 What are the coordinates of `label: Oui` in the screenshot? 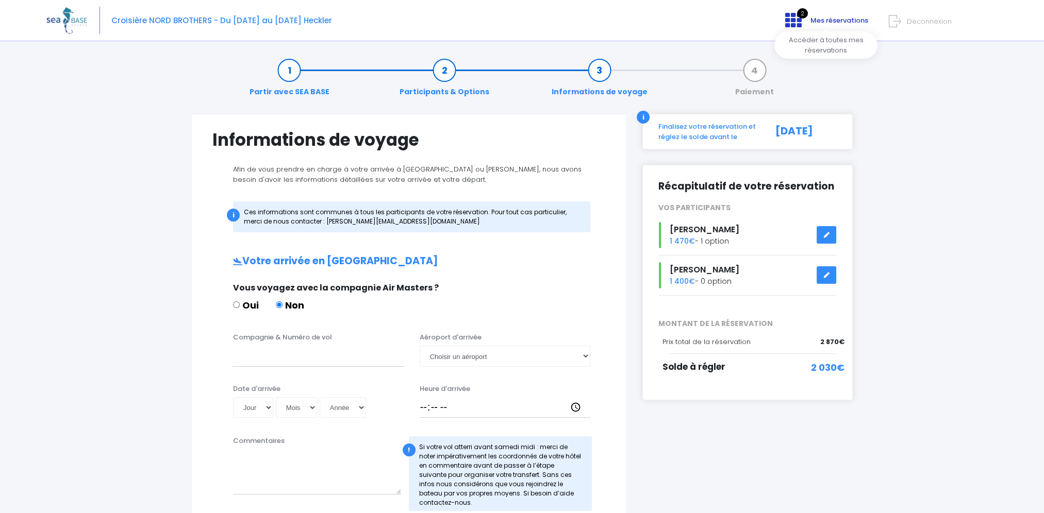 It's located at (246, 305).